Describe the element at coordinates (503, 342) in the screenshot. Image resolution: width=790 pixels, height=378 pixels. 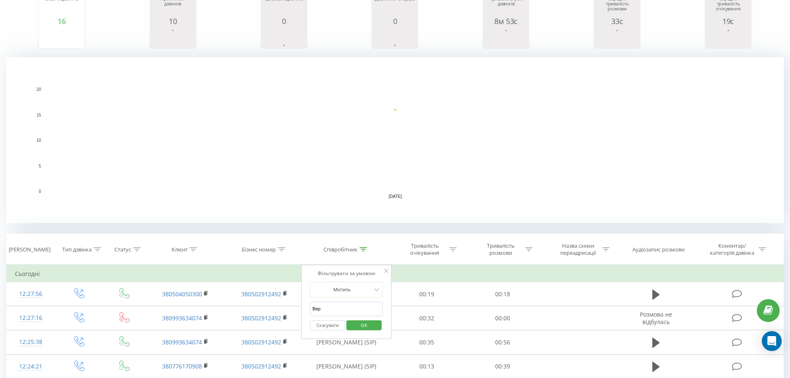
I see `td: 00:56` at that location.